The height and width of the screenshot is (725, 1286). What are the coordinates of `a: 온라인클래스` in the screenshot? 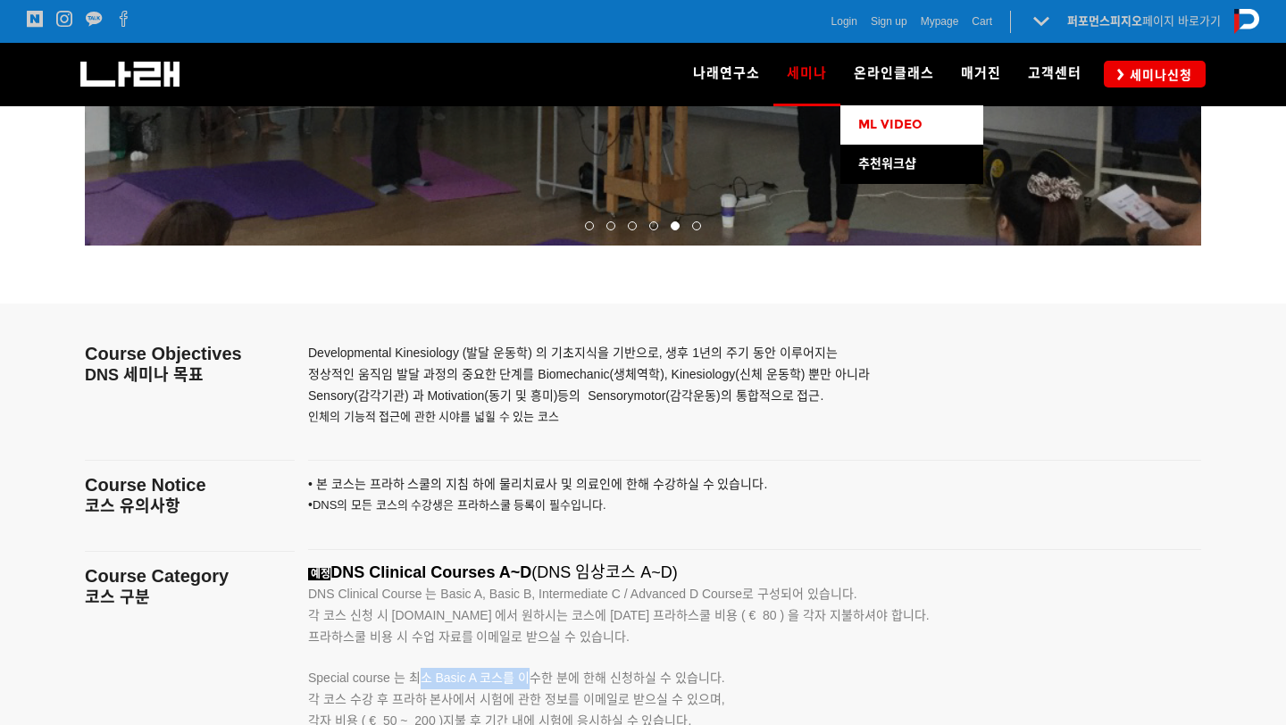 It's located at (894, 74).